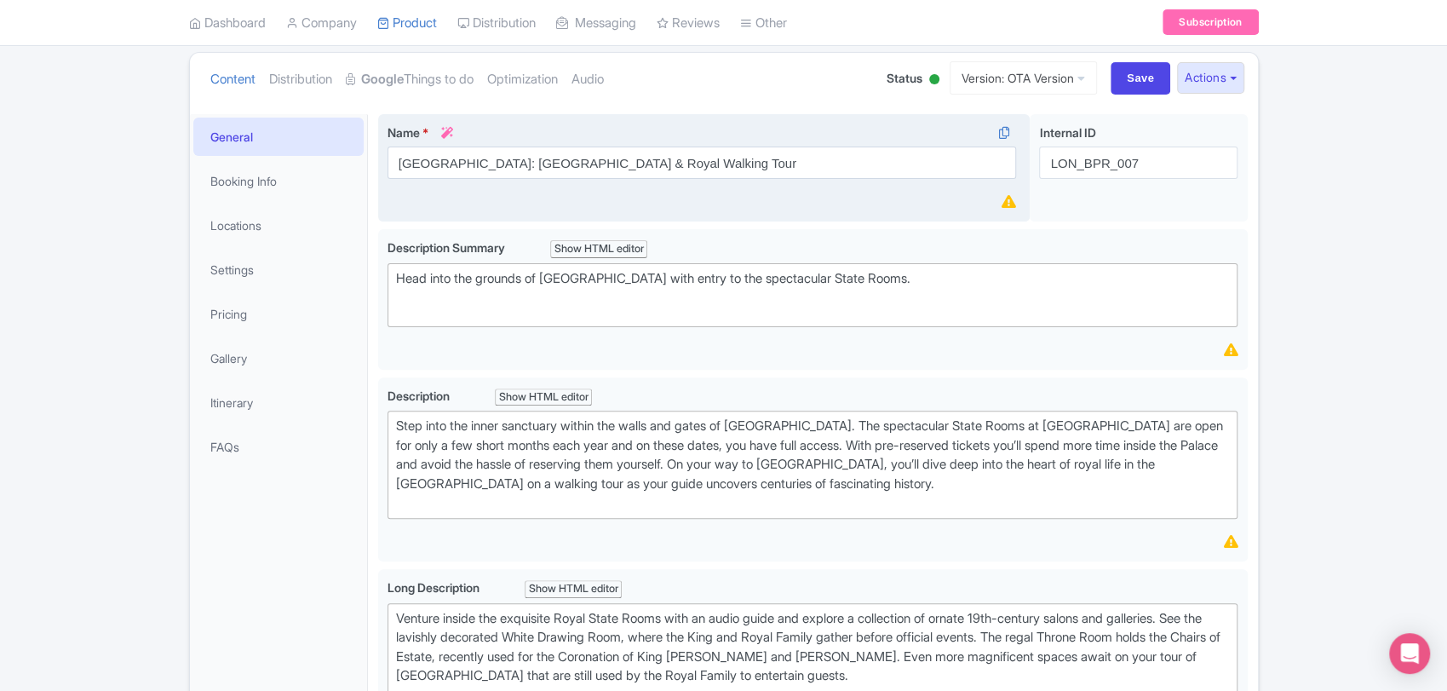 This screenshot has width=1447, height=691. What do you see at coordinates (447, 247) in the screenshot?
I see `span: Description Summary` at bounding box center [447, 247].